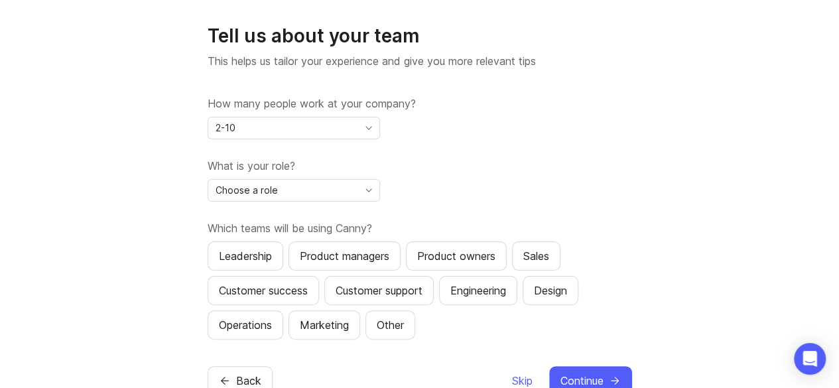 This screenshot has width=839, height=388. I want to click on button: Other, so click(390, 325).